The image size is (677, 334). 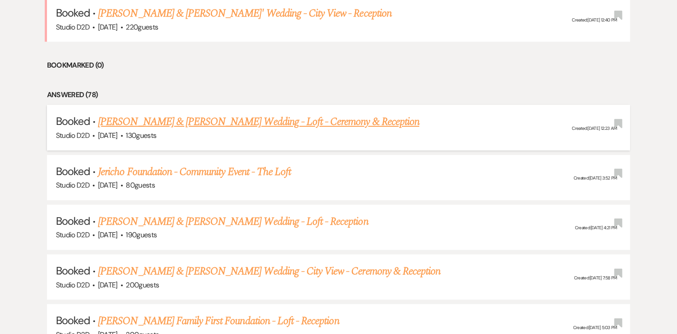 I want to click on span: 220 guests, so click(x=142, y=27).